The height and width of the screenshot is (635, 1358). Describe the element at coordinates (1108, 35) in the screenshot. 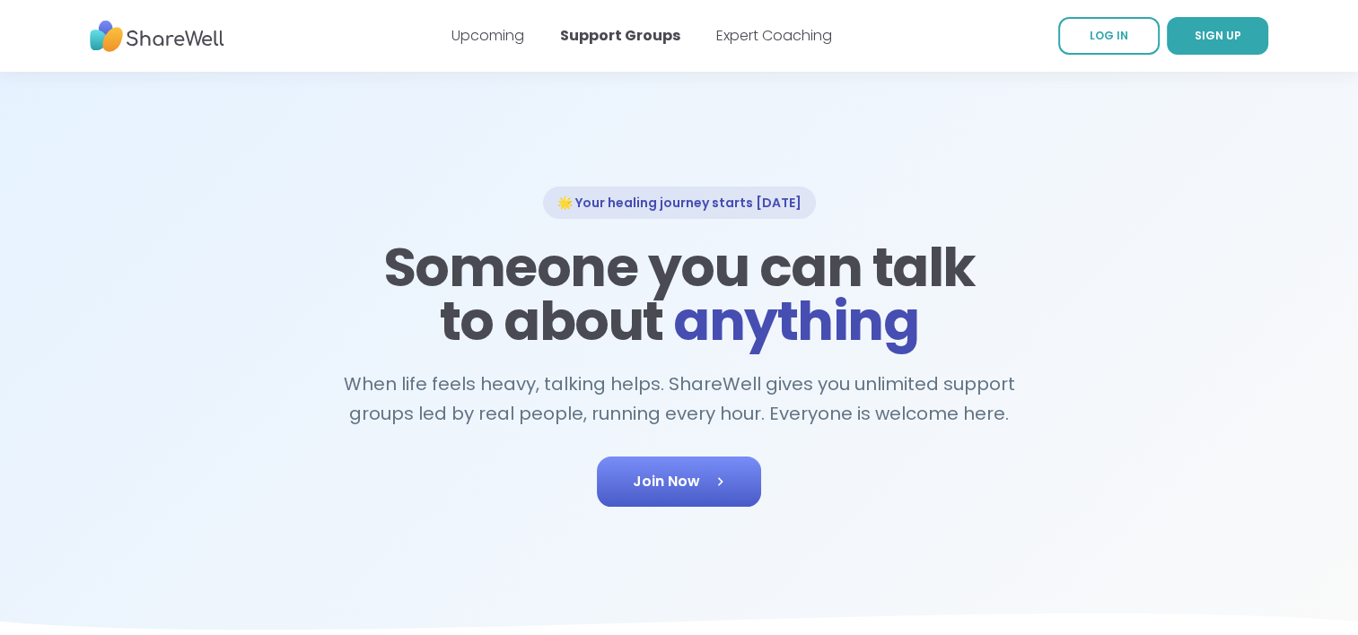

I see `span: LOG IN` at that location.